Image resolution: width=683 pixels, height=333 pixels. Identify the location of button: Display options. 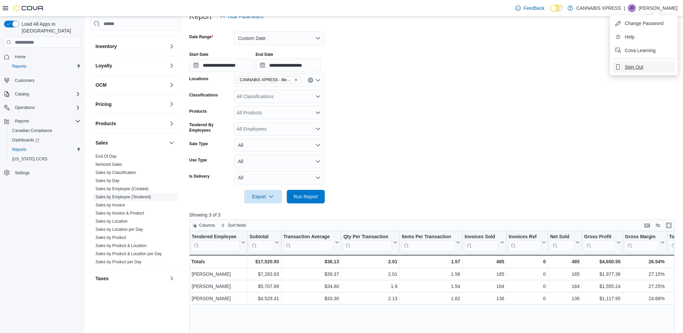
(658, 226).